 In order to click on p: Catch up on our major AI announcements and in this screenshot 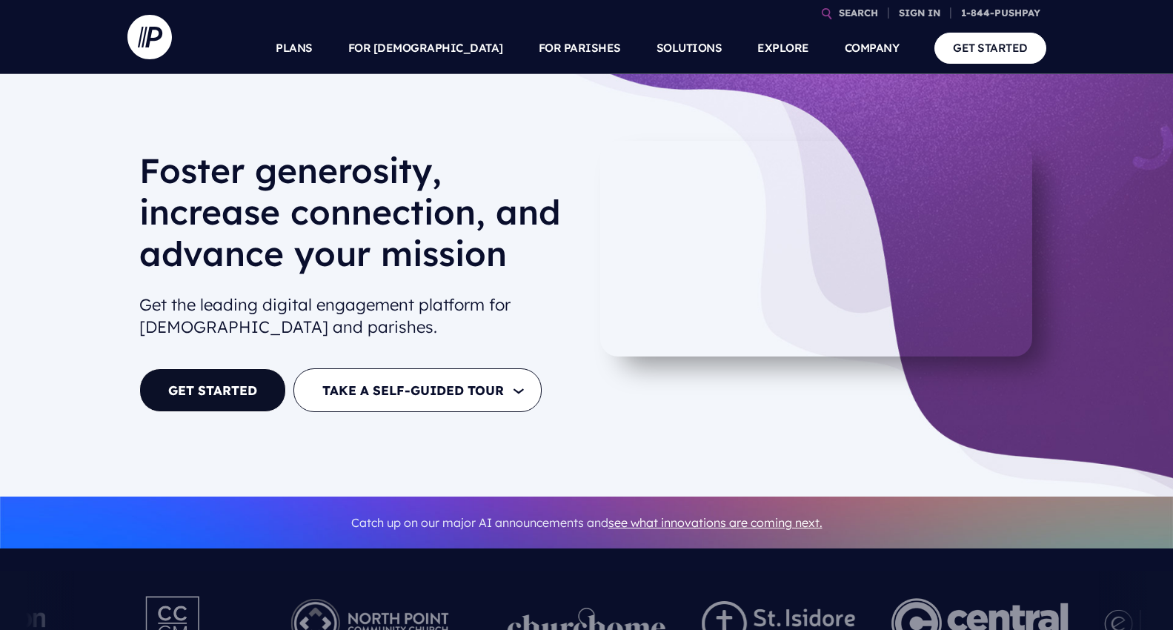, I will do `click(587, 523)`.